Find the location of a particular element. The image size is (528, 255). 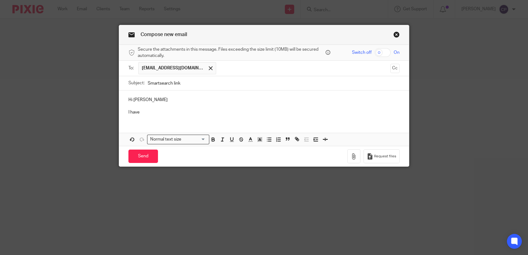

label: To: is located at coordinates (132, 68).